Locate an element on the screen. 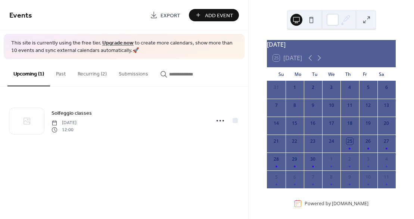  span: Events is located at coordinates (21, 15).